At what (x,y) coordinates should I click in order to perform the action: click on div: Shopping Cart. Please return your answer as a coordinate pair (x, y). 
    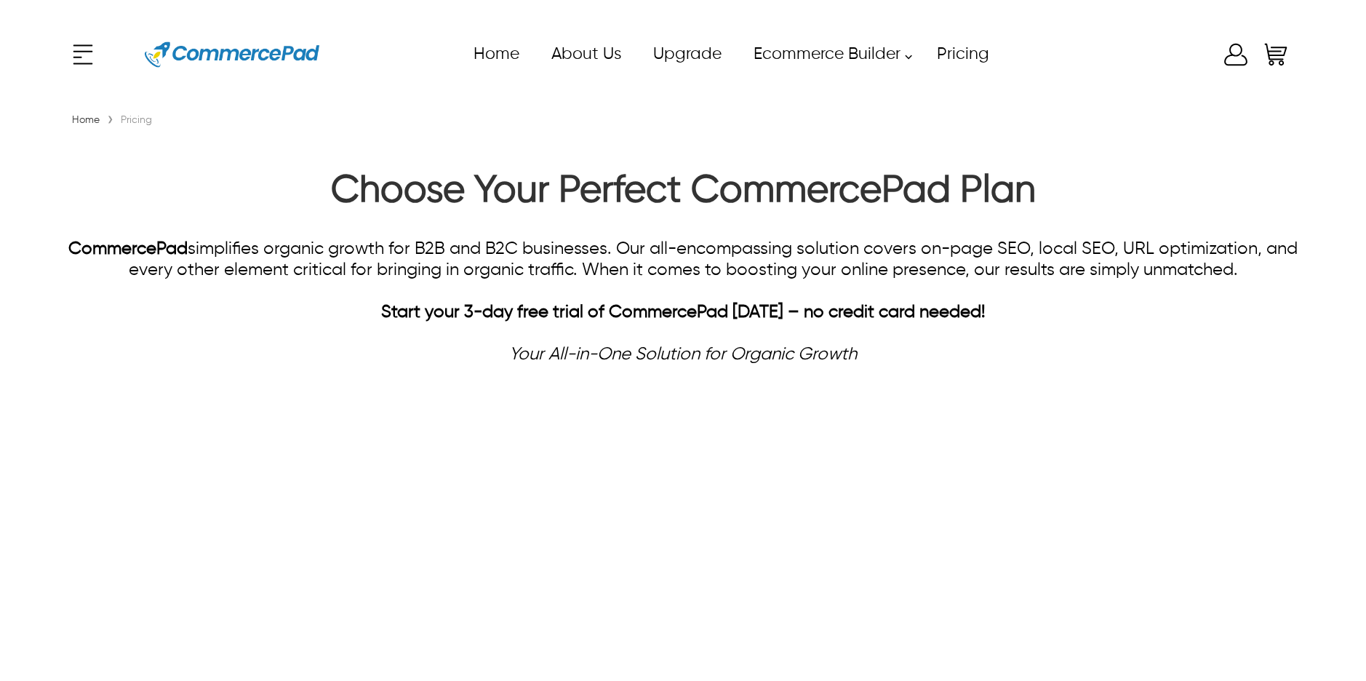
    Looking at the image, I should click on (1276, 55).